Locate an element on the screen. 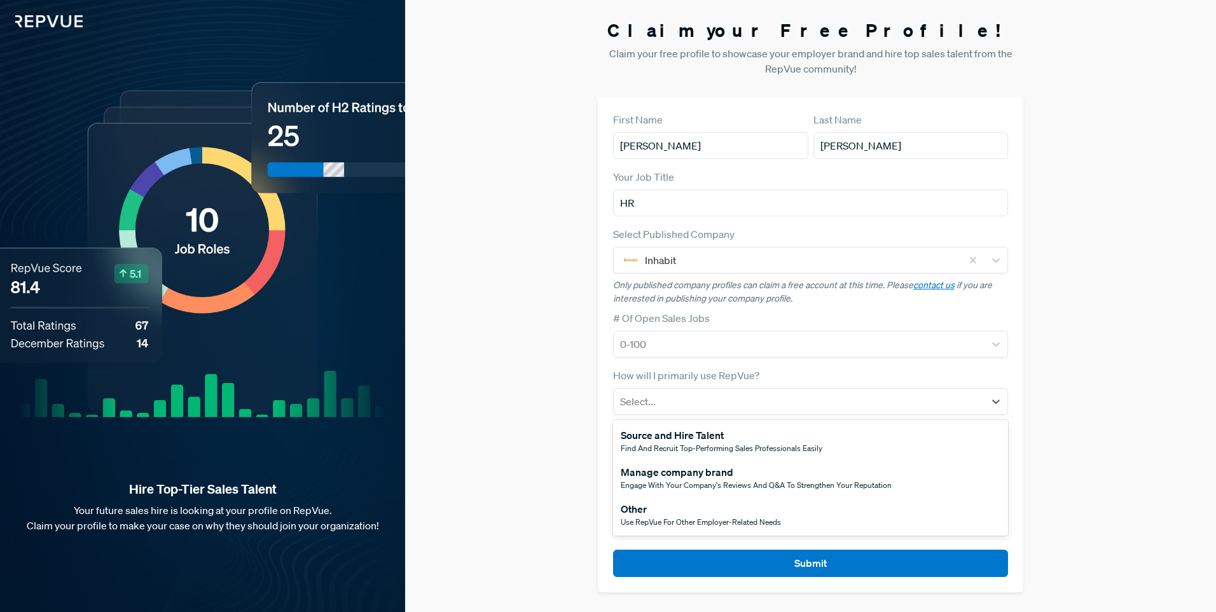  h3: Claim your Free Profile! is located at coordinates (810, 31).